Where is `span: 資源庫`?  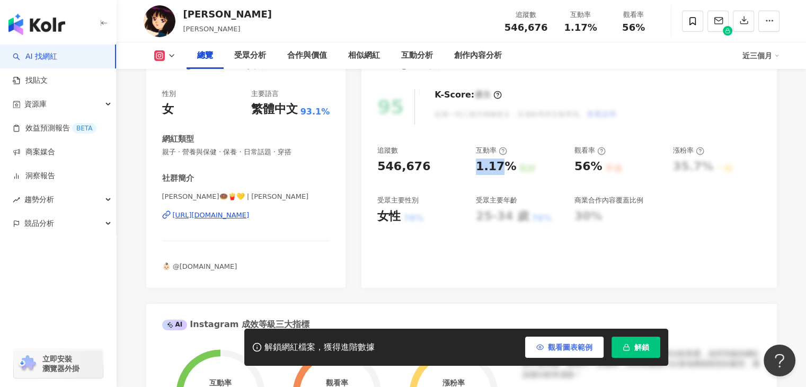 span: 資源庫 is located at coordinates (36, 104).